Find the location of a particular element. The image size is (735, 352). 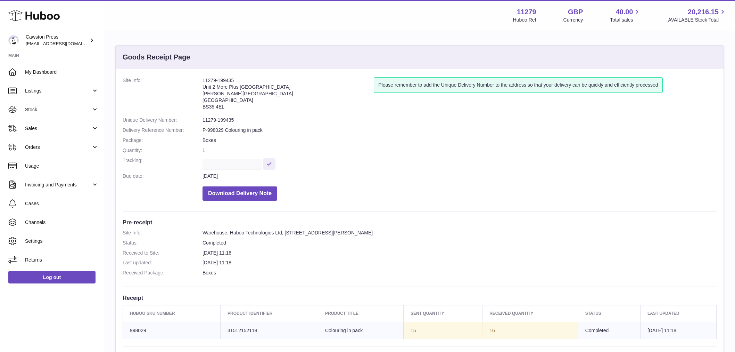

h3: Goods Receipt Page is located at coordinates (156, 57).